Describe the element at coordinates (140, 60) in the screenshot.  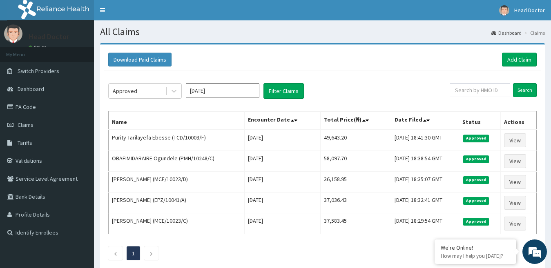
I see `button: Download Paid Claims` at that location.